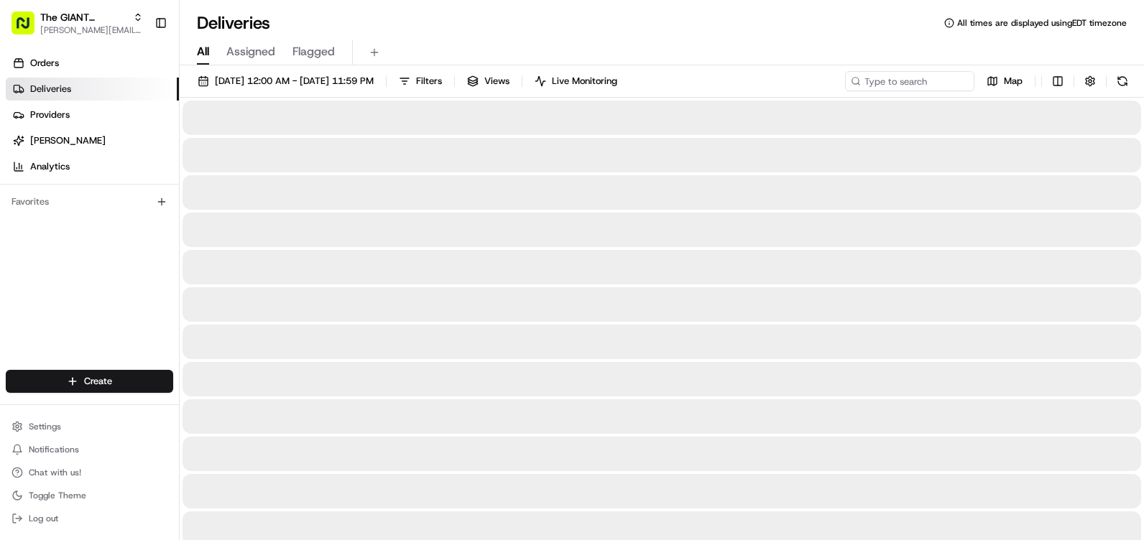 The width and height of the screenshot is (1144, 540). I want to click on span: Live Monitoring, so click(584, 81).